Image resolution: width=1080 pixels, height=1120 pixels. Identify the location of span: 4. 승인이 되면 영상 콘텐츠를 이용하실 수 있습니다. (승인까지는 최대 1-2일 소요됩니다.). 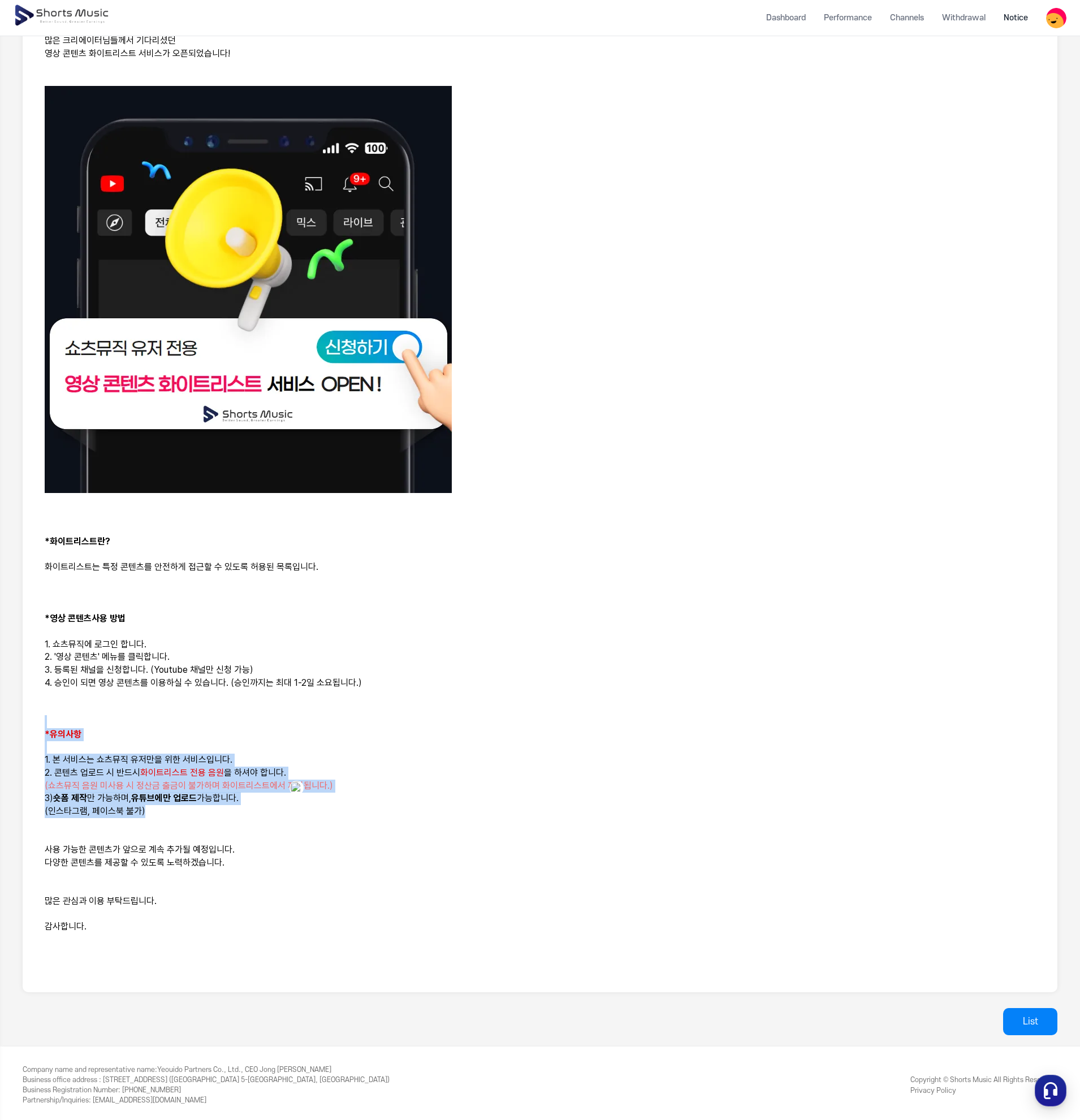
(203, 682).